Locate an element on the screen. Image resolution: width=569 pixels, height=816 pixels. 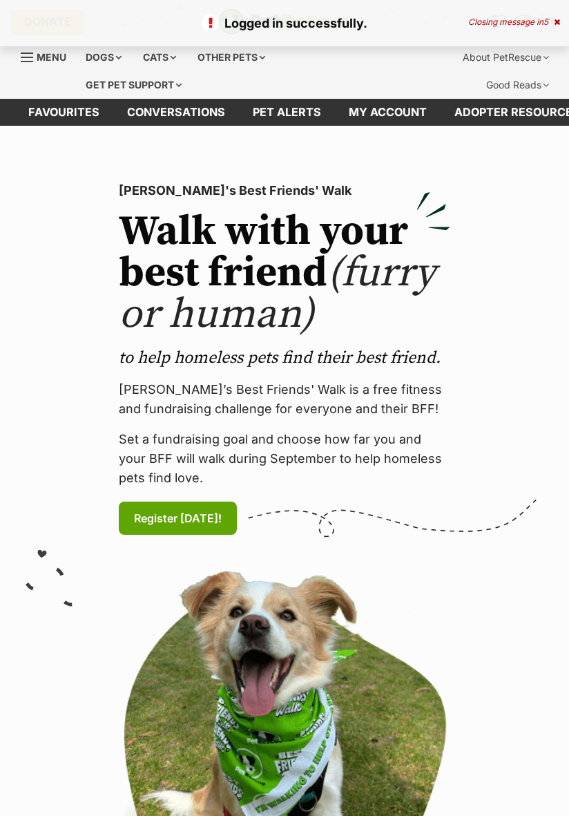
div: Other pets is located at coordinates (231, 57).